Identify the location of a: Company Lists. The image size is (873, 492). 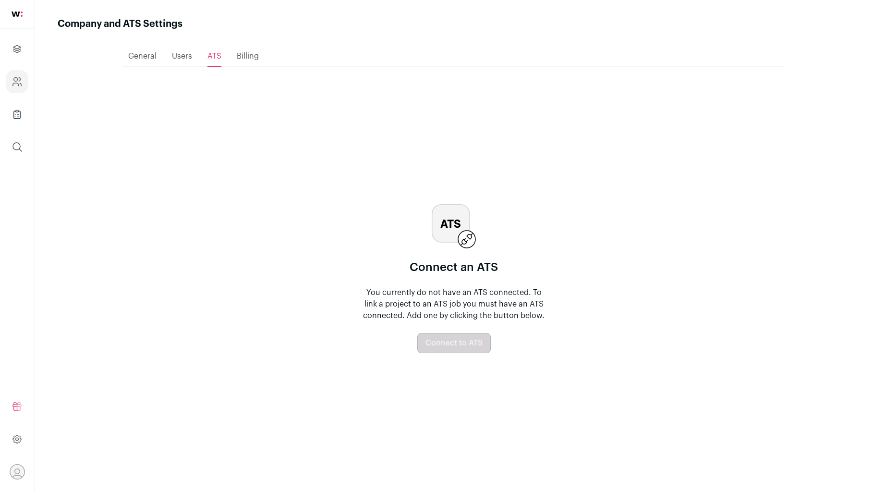
(17, 114).